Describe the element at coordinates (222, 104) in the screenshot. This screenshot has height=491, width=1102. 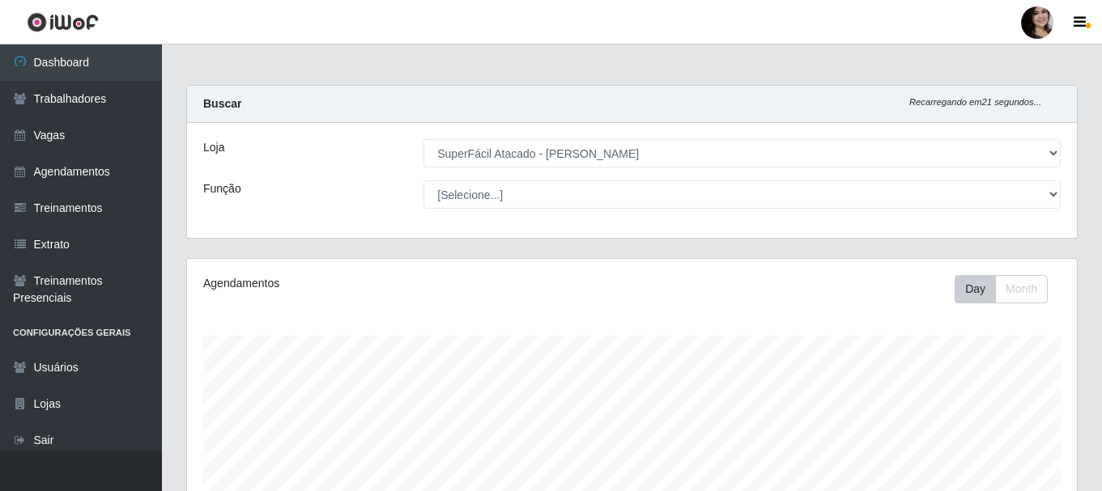
I see `strong: Buscar` at that location.